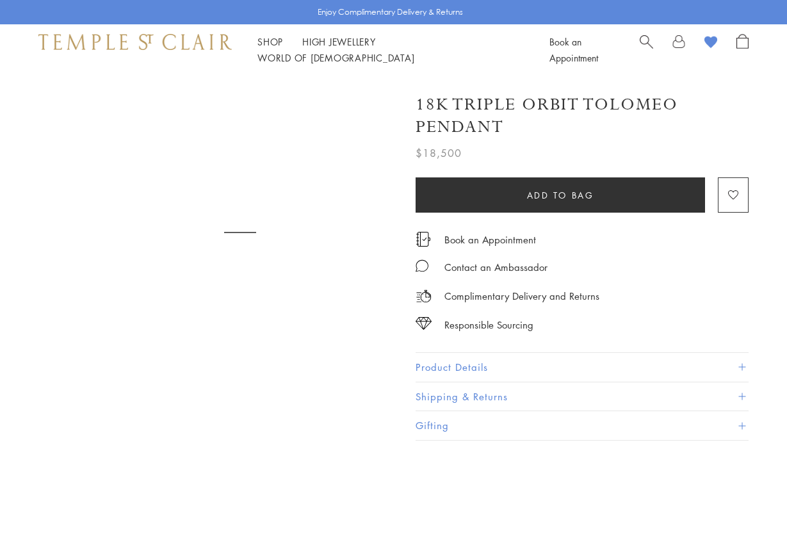 This screenshot has height=538, width=787. I want to click on div: Responsible Sourcing, so click(488, 325).